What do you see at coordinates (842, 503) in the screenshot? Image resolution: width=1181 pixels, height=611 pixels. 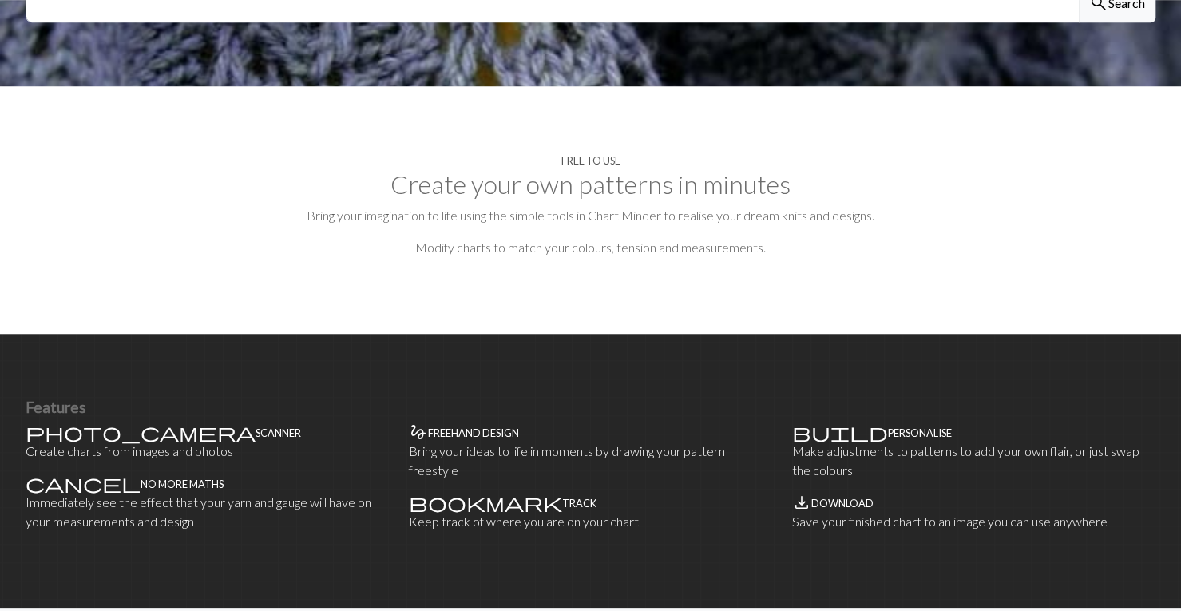 I see `h4: Download` at bounding box center [842, 503].